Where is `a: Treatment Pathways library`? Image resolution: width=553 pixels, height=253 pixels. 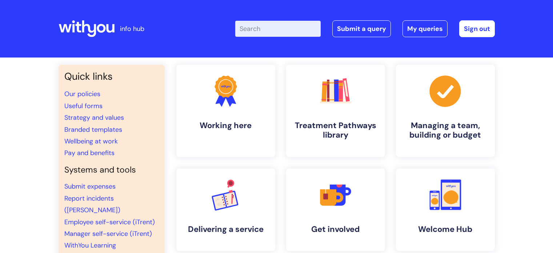
a: Treatment Pathways library is located at coordinates (335, 110).